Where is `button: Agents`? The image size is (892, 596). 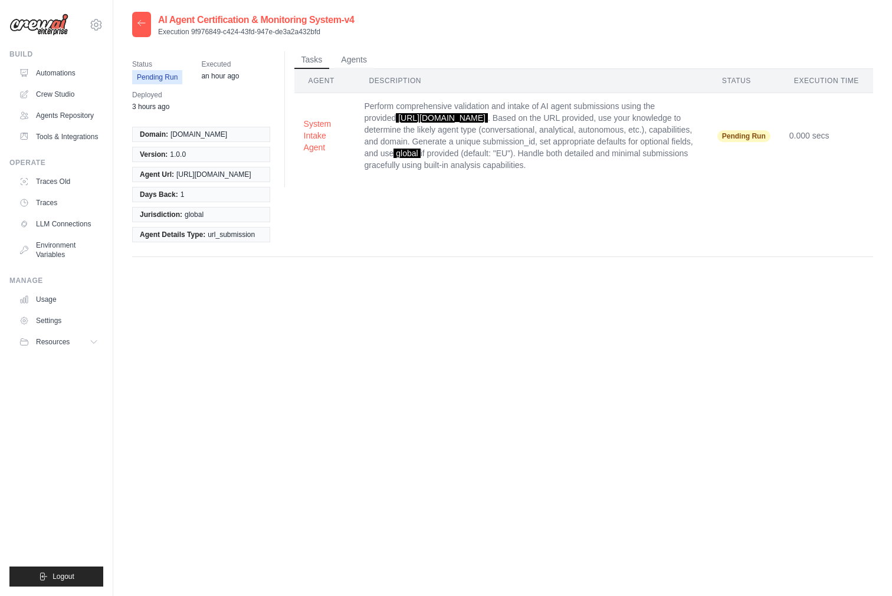 button: Agents is located at coordinates (354, 60).